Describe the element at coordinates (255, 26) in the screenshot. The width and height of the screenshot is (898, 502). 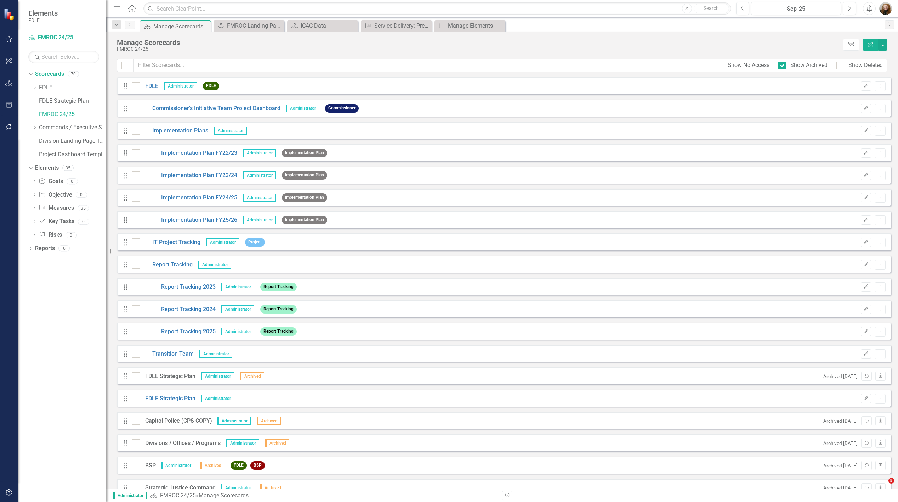
I see `div: FMROC Landing Page` at that location.